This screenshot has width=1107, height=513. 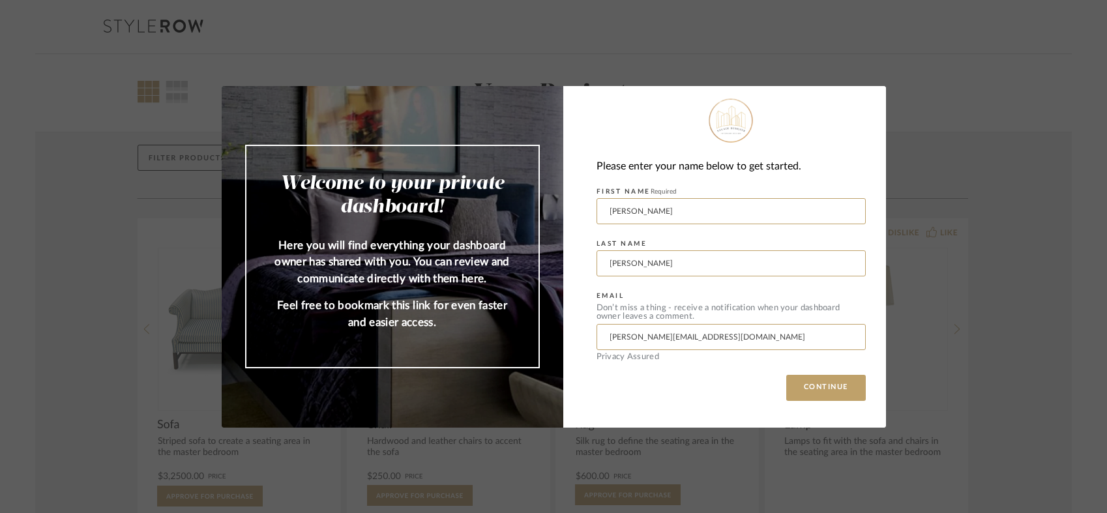 What do you see at coordinates (610, 296) in the screenshot?
I see `label: EMAIL` at bounding box center [610, 296].